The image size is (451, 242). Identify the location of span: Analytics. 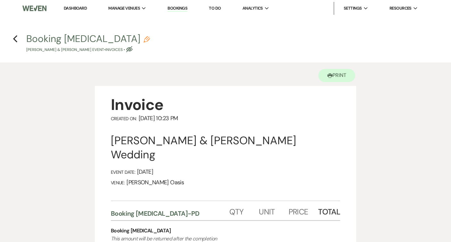
(253, 8).